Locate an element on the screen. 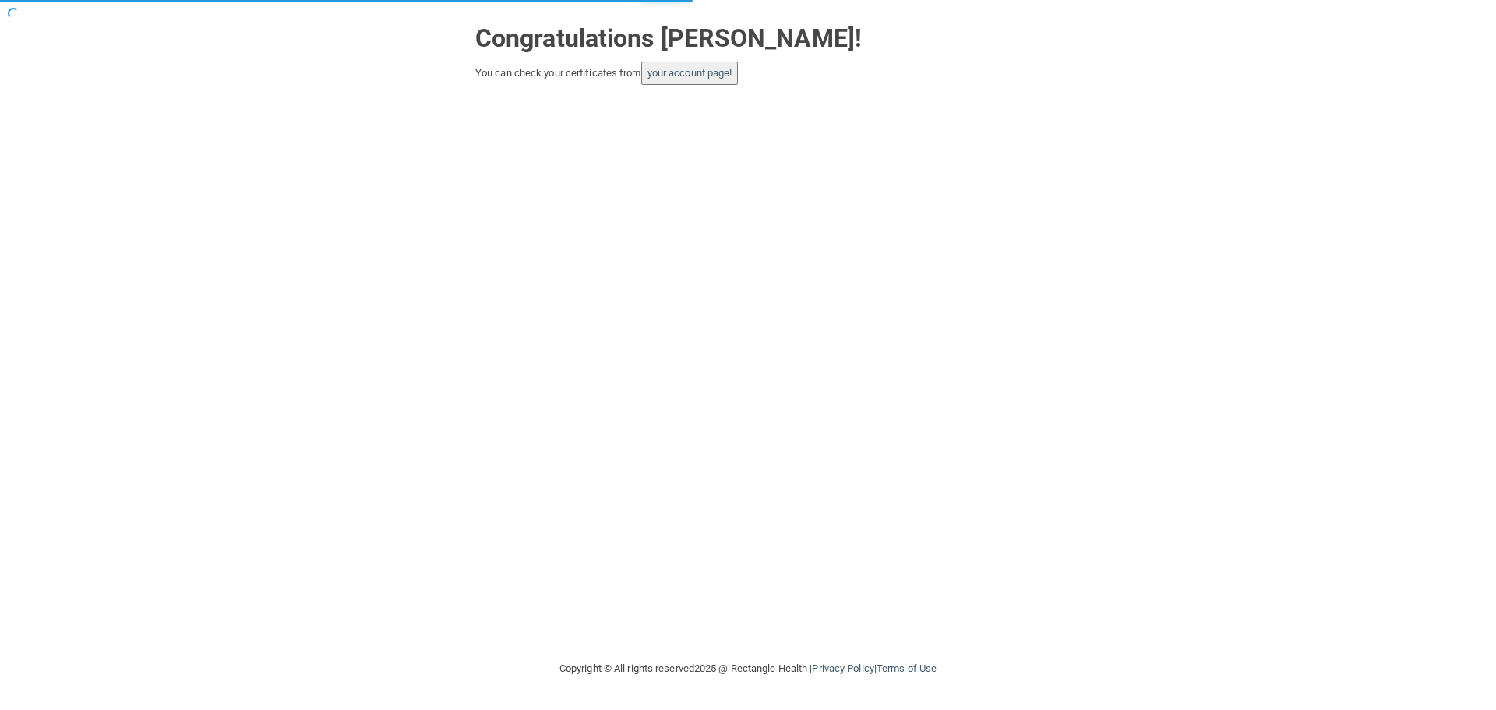 The image size is (1496, 710). a: your account page! is located at coordinates (690, 72).